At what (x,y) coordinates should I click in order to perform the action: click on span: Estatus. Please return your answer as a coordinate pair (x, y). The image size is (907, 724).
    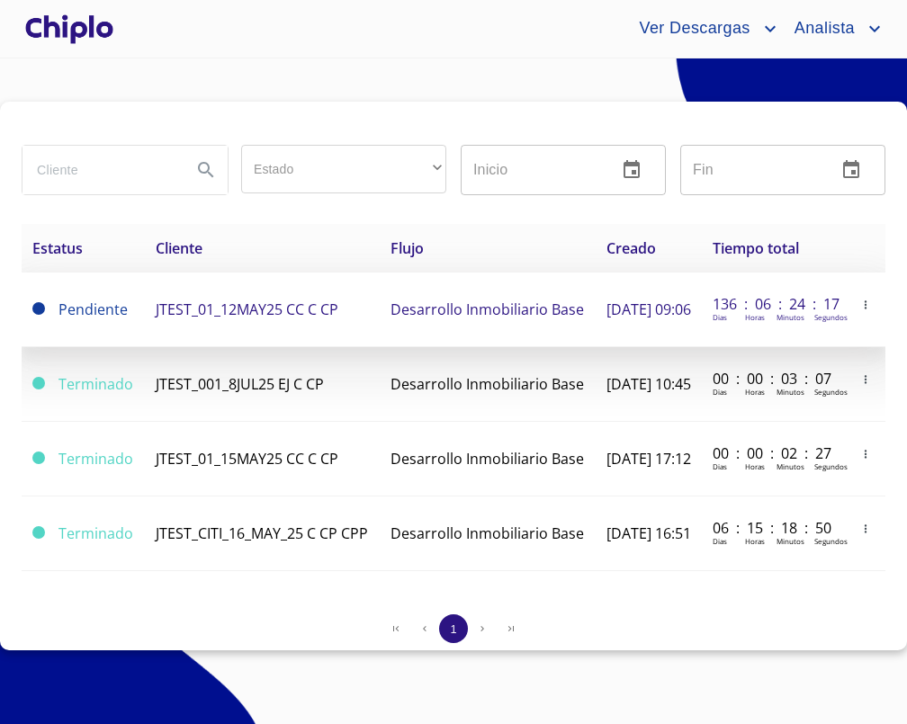
    Looking at the image, I should click on (58, 248).